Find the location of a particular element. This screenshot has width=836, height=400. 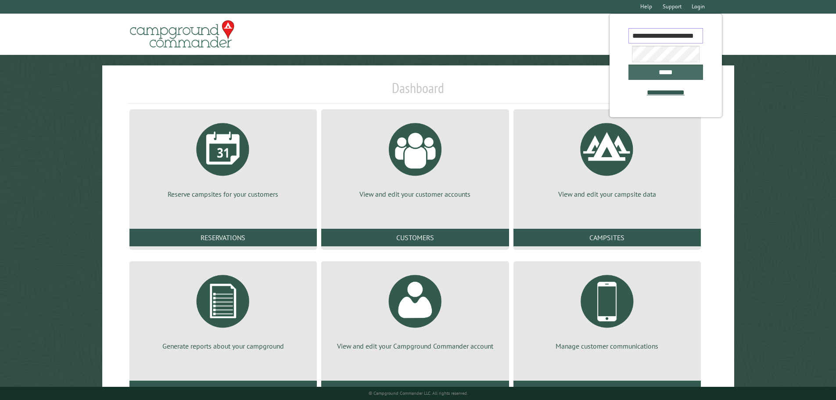

p: Manage customer communications is located at coordinates (607, 346).